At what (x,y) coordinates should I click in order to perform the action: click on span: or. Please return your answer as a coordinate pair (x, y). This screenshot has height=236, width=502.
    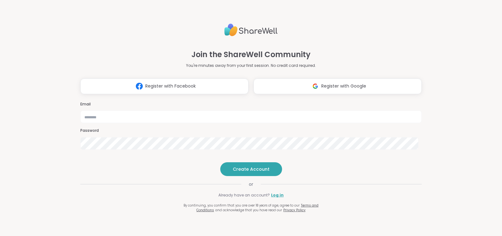
    Looking at the image, I should click on (251, 184).